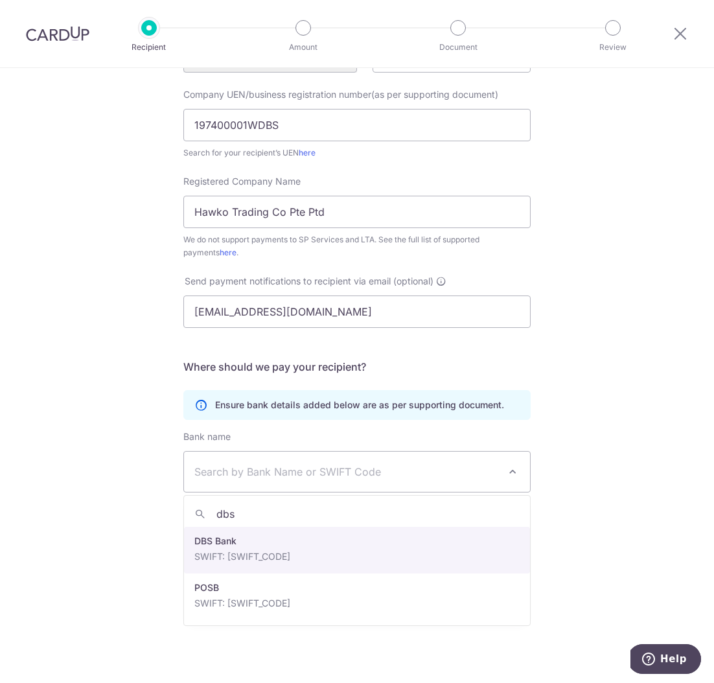 The height and width of the screenshot is (683, 714). What do you see at coordinates (357, 367) in the screenshot?
I see `h5: Where should we pay your recipient?` at bounding box center [357, 367].